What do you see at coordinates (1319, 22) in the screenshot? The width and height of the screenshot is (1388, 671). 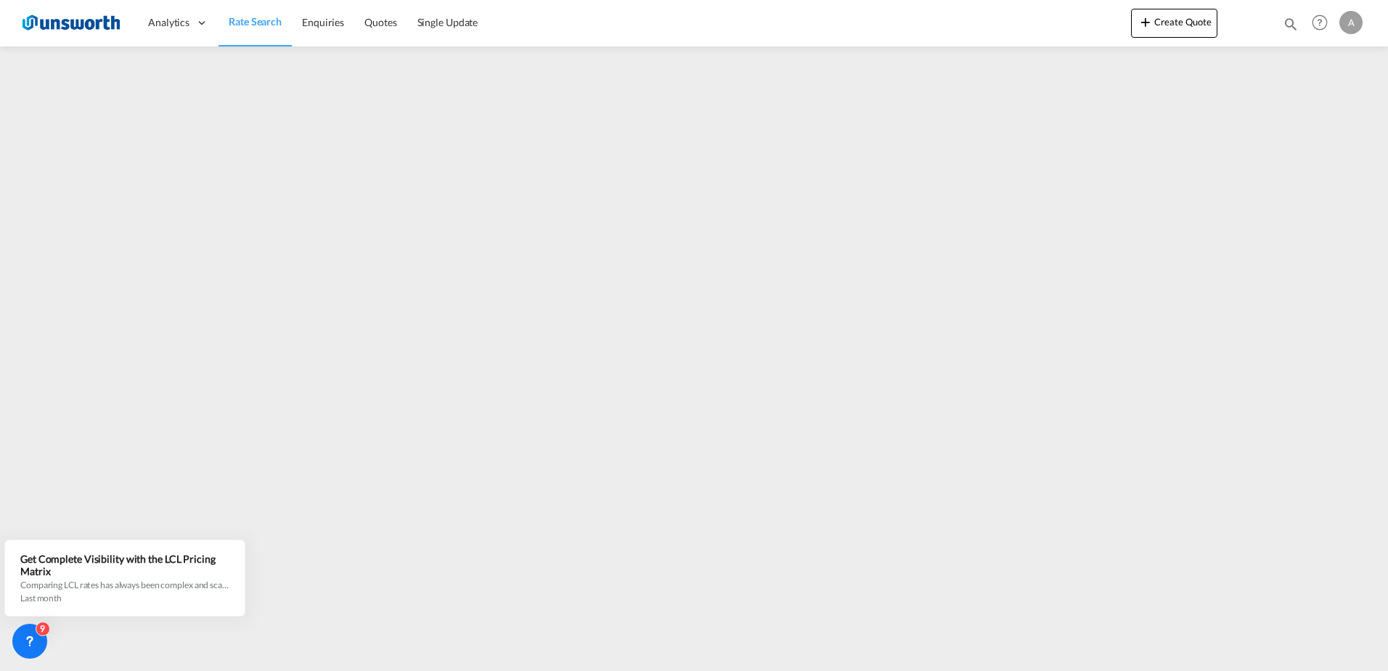 I see `span: Help` at bounding box center [1319, 22].